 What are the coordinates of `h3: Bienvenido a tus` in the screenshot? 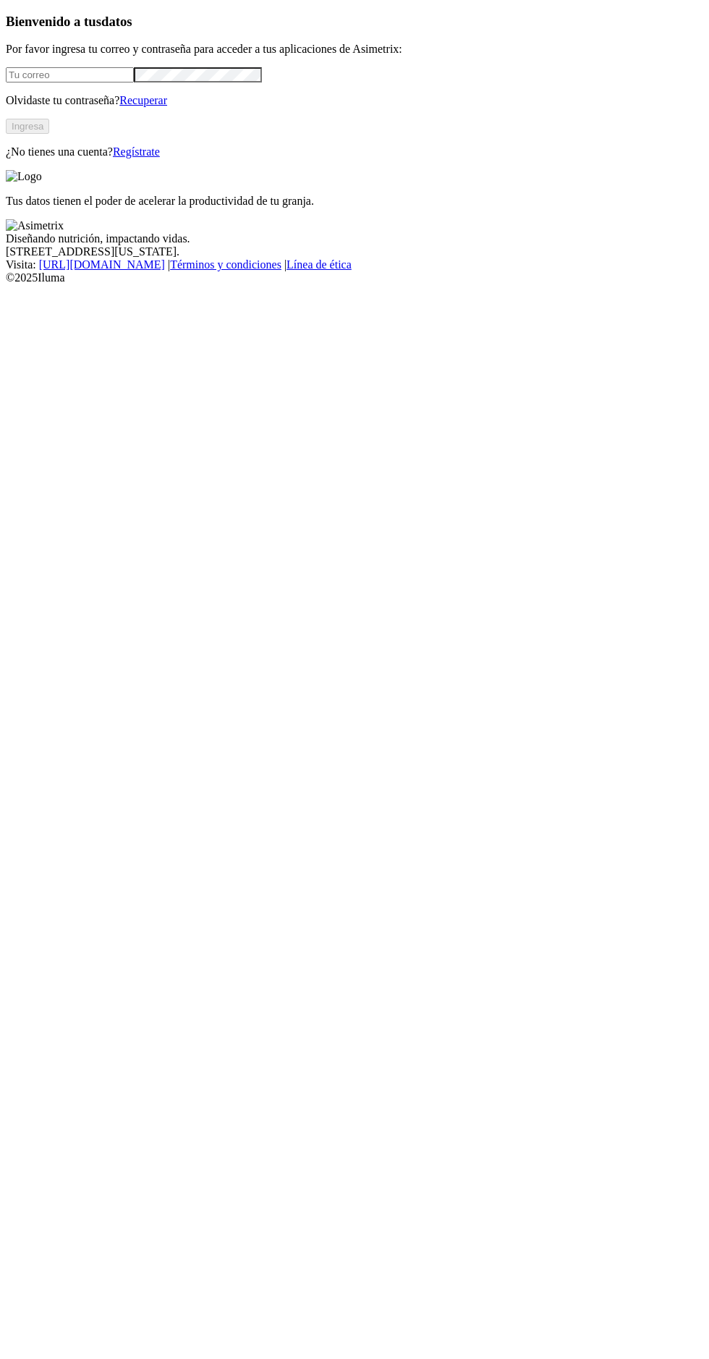 It's located at (355, 22).